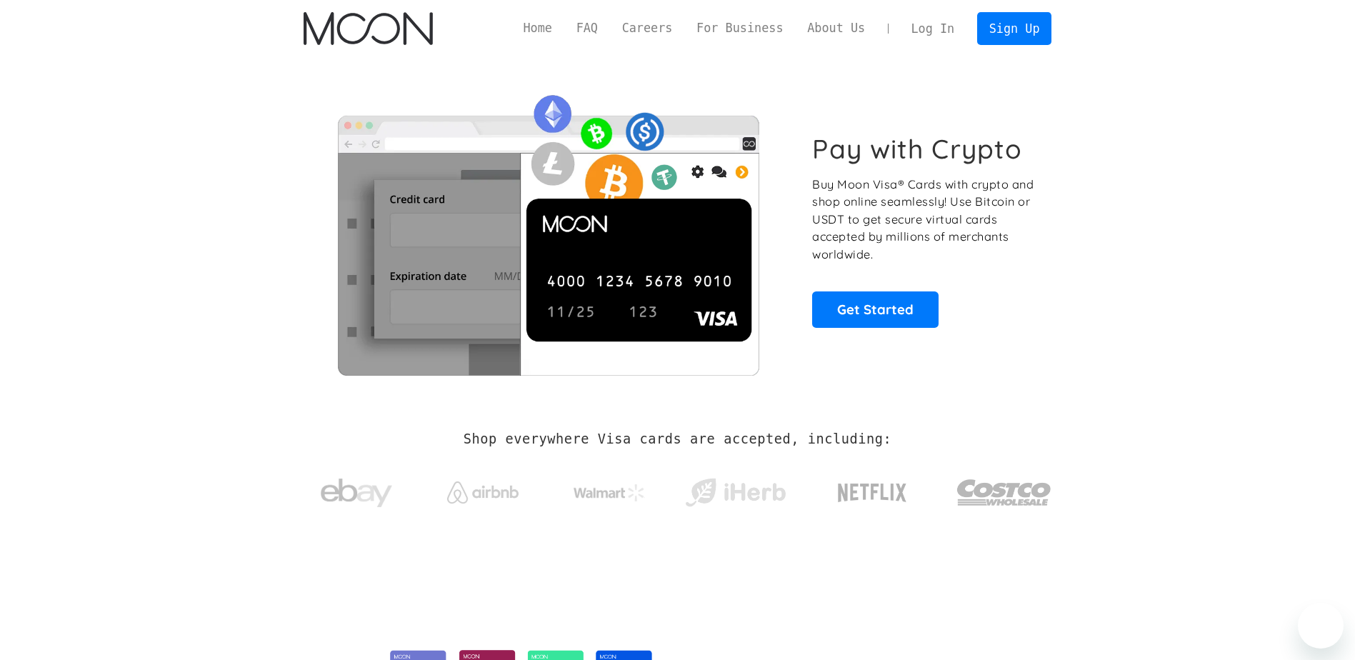 The image size is (1355, 660). Describe the element at coordinates (1004, 489) in the screenshot. I see `a: Costco` at that location.